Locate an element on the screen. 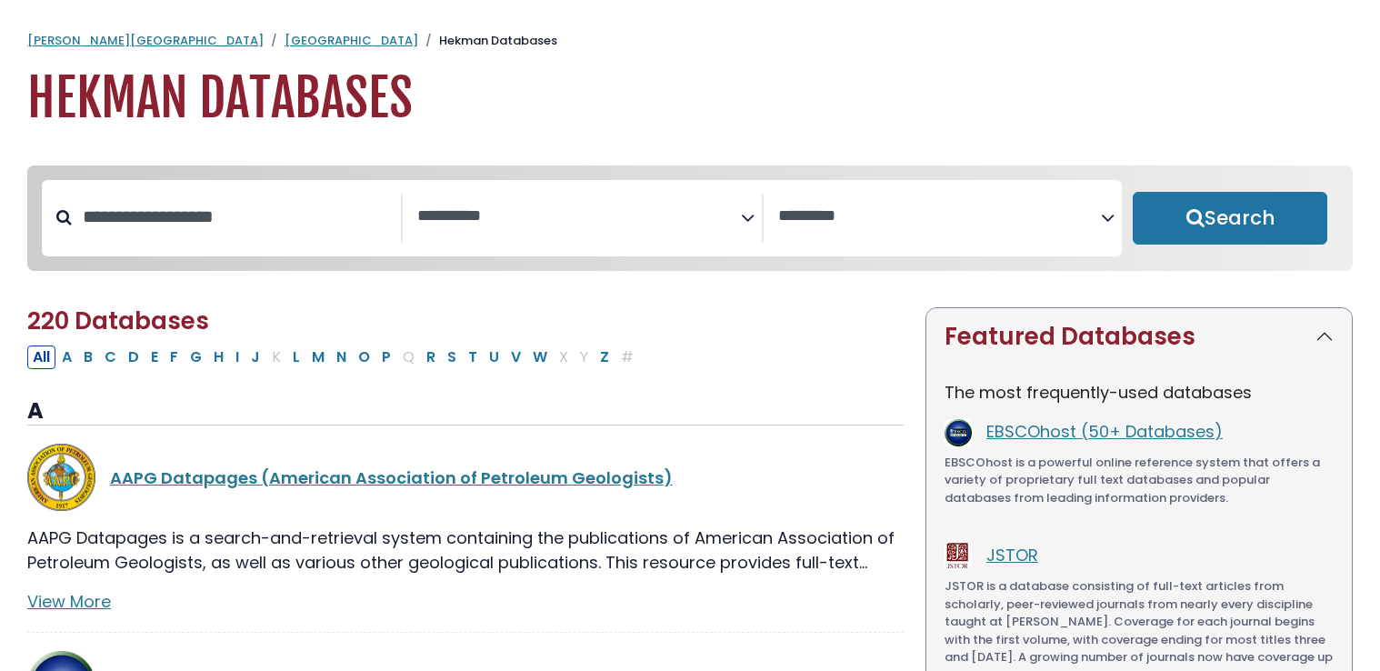  button: Filter Results F is located at coordinates (174, 357).